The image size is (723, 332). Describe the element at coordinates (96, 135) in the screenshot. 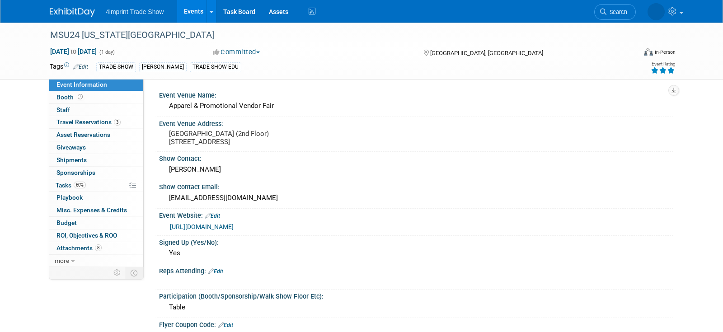

I see `a: Asset Reservations` at that location.